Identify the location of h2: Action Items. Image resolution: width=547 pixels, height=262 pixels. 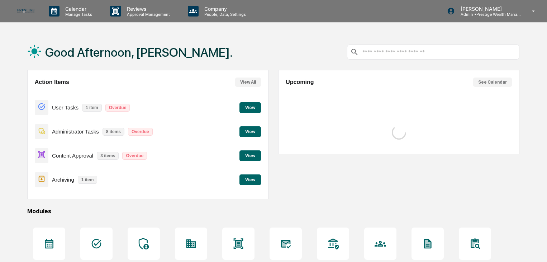
(52, 82).